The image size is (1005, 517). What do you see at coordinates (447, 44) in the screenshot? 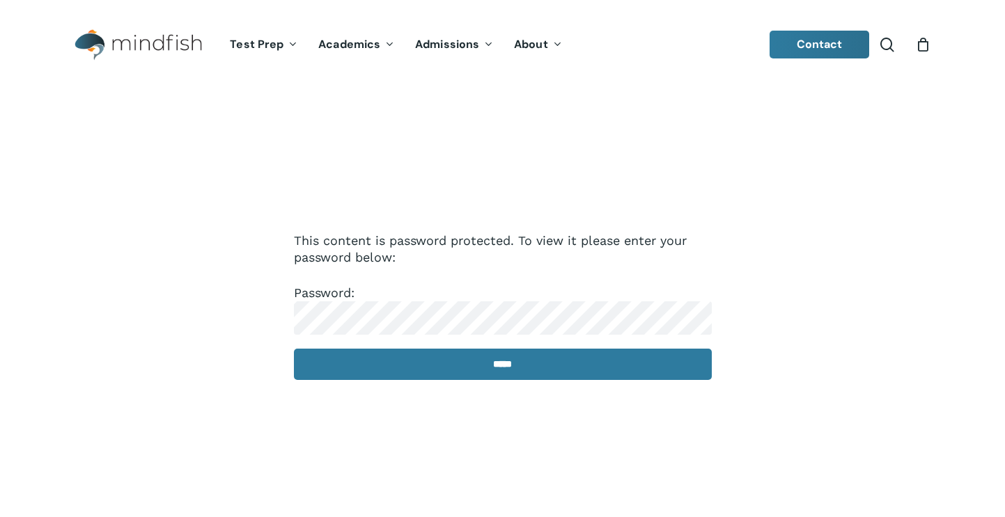
I see `span: Admissions` at bounding box center [447, 44].